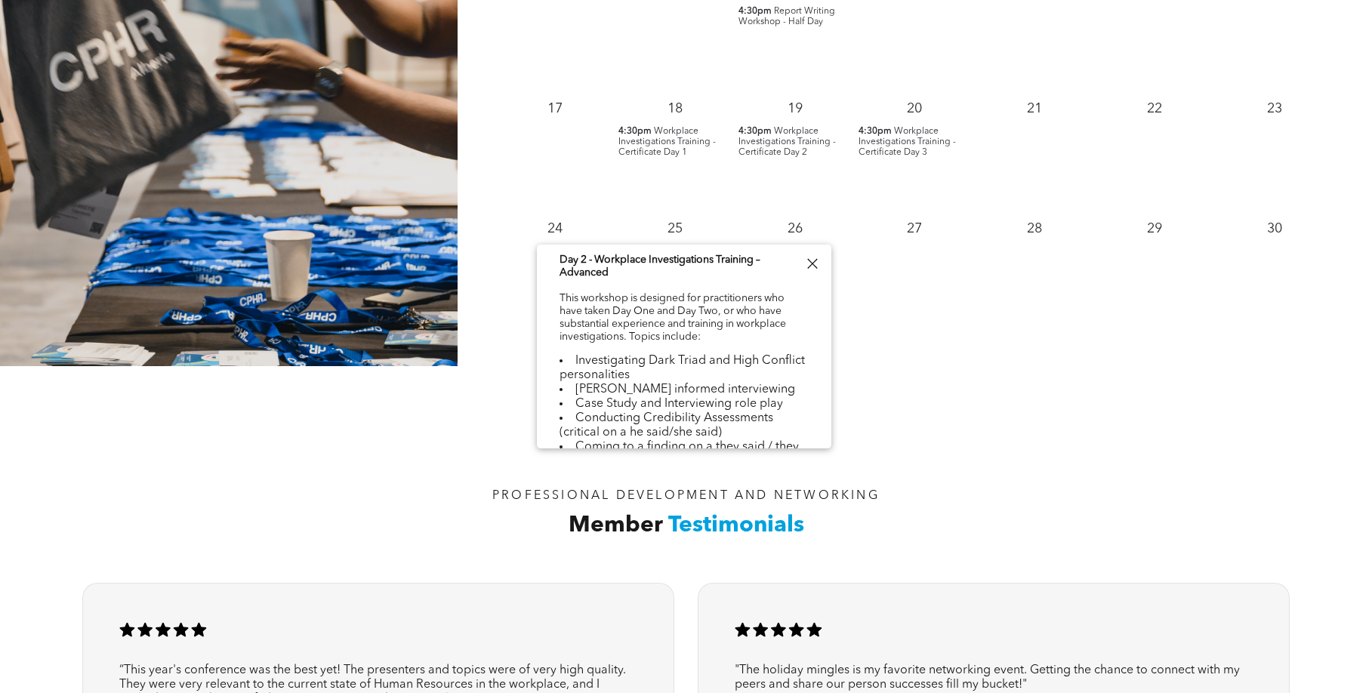 The width and height of the screenshot is (1372, 693). What do you see at coordinates (1274, 229) in the screenshot?
I see `p: 30` at bounding box center [1274, 229].